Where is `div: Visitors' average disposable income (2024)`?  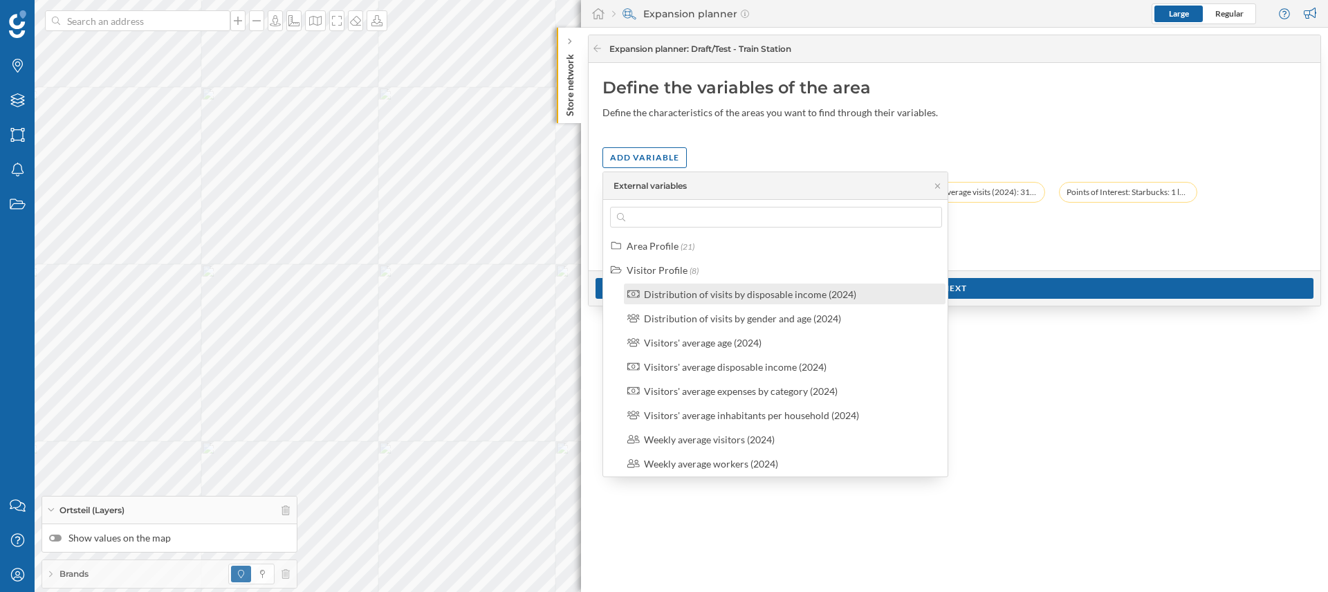 div: Visitors' average disposable income (2024) is located at coordinates (735, 366).